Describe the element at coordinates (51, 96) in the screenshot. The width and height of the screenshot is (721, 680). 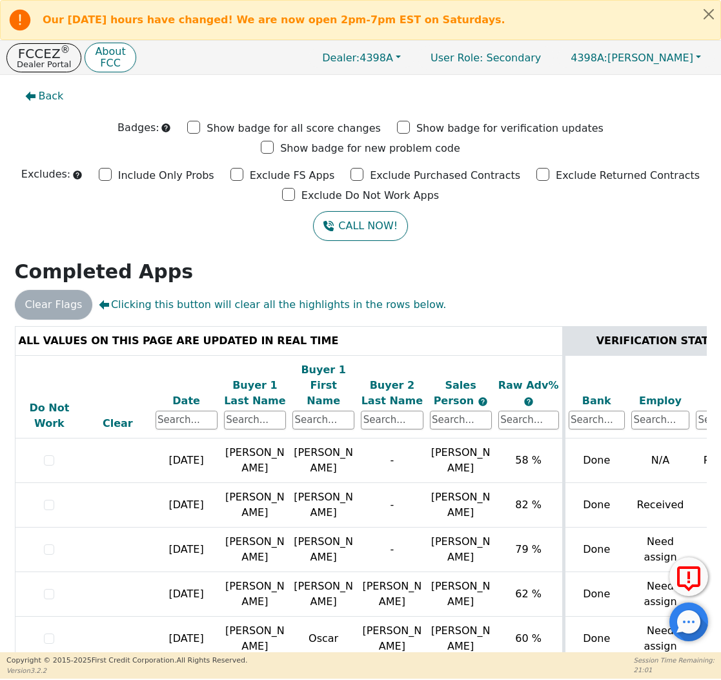
I see `span: Back` at that location.